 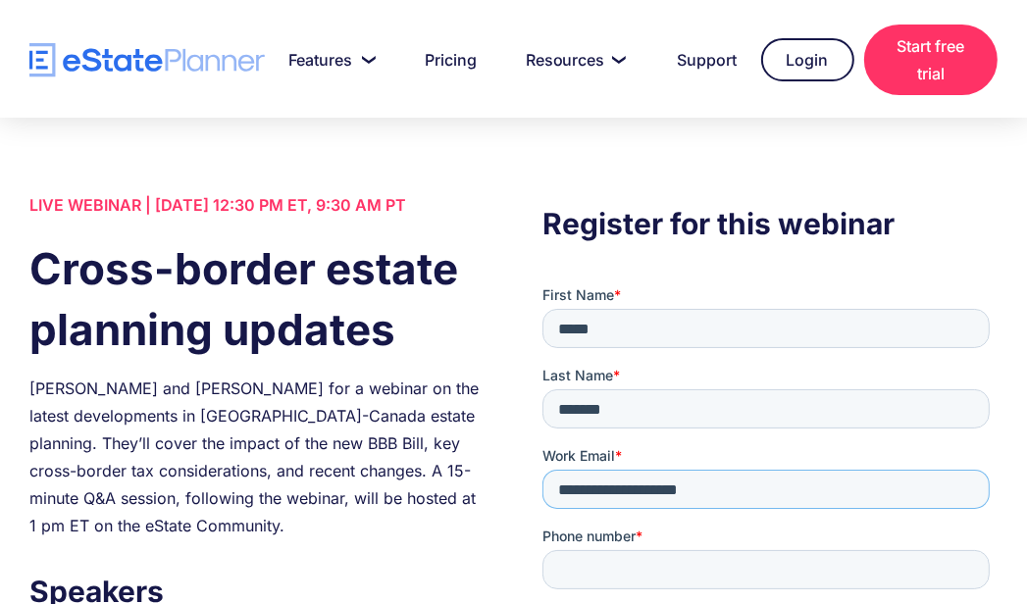 I want to click on a: Start free trial, so click(x=931, y=60).